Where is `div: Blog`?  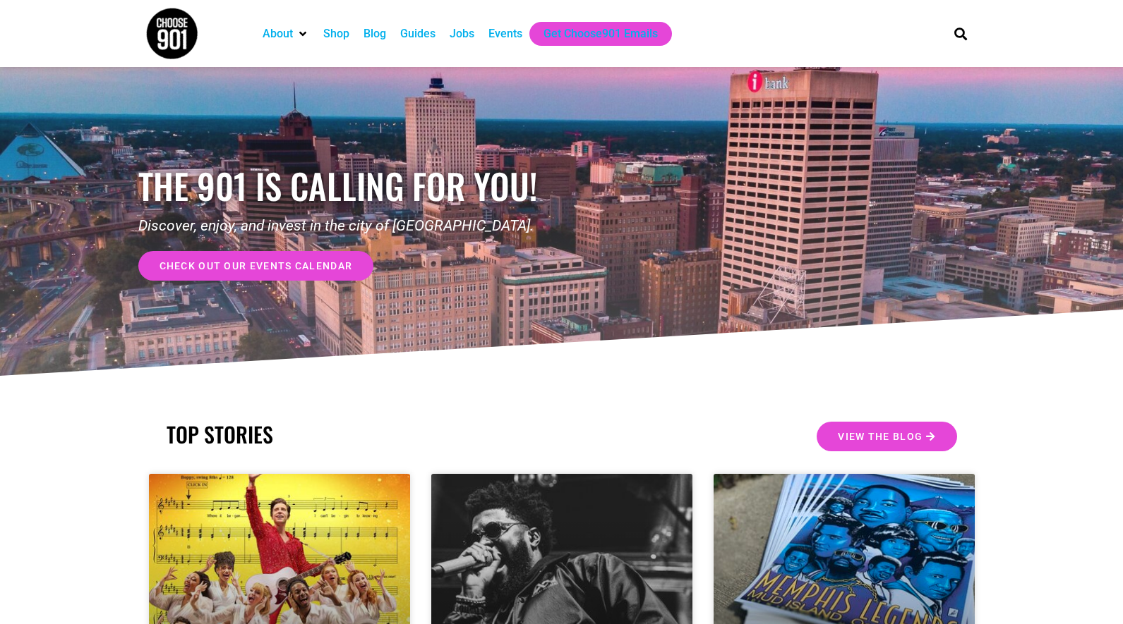 div: Blog is located at coordinates (375, 34).